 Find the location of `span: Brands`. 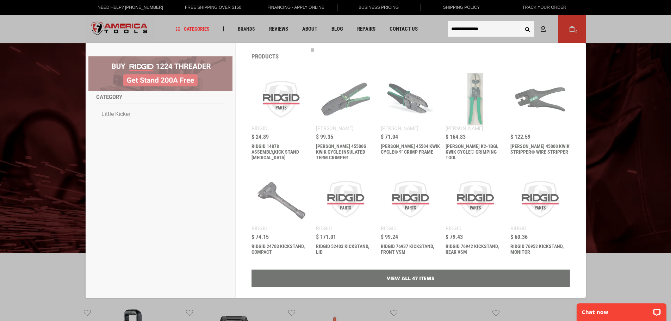

span: Brands is located at coordinates (246, 29).